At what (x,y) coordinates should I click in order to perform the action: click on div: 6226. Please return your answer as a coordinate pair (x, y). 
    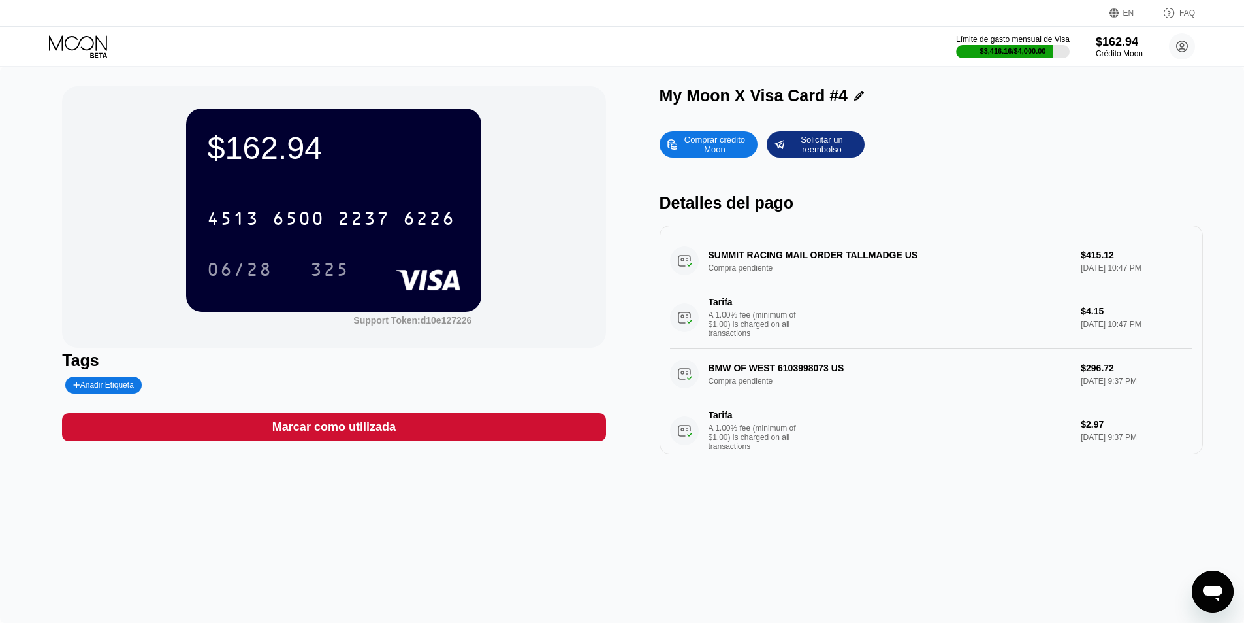
    Looking at the image, I should click on (429, 220).